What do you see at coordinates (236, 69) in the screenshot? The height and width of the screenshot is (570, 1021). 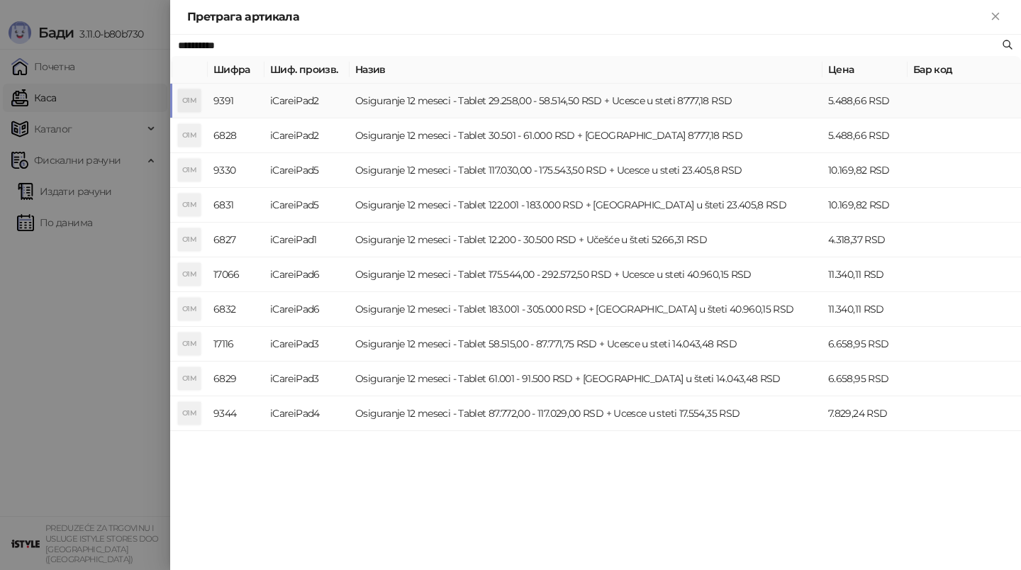 I see `th: Шифра` at bounding box center [236, 69].